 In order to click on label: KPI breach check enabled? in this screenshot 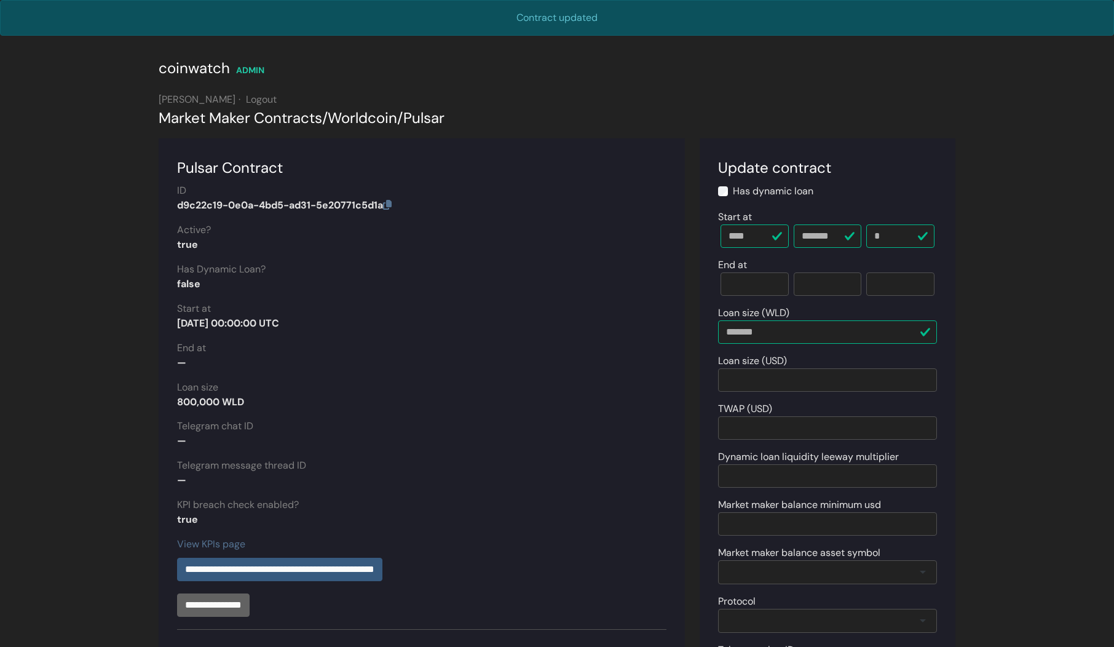, I will do `click(238, 505)`.